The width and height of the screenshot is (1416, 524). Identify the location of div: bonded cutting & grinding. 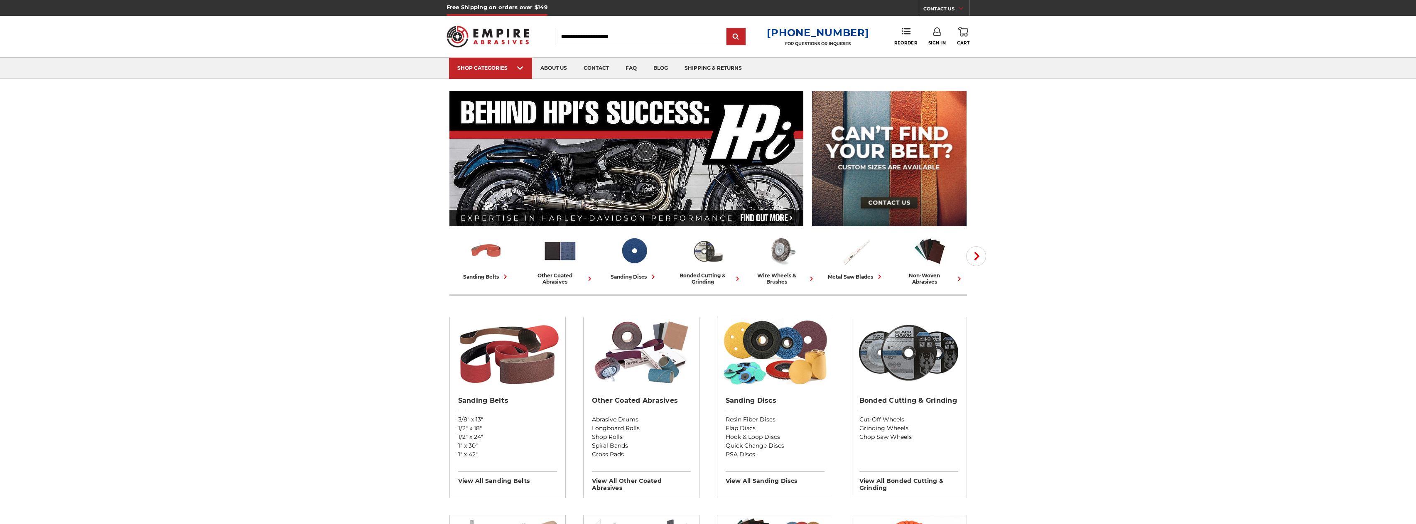
(708, 279).